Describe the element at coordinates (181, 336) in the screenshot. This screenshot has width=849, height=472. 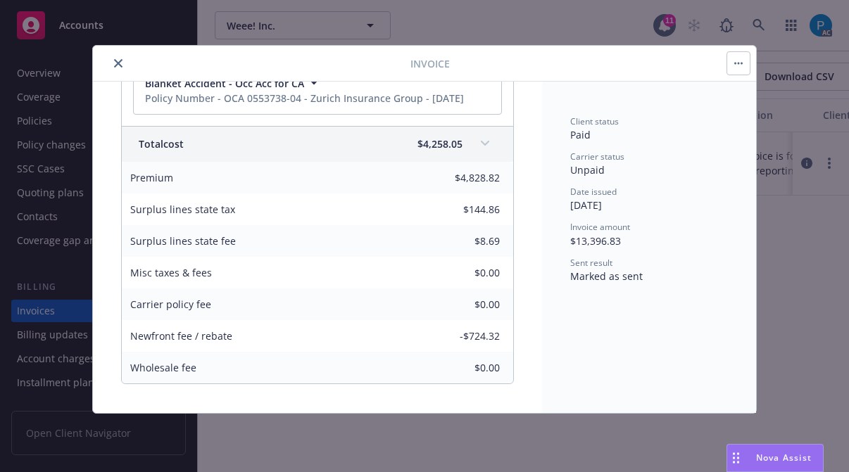
I see `span: Newfront fee / rebate` at that location.